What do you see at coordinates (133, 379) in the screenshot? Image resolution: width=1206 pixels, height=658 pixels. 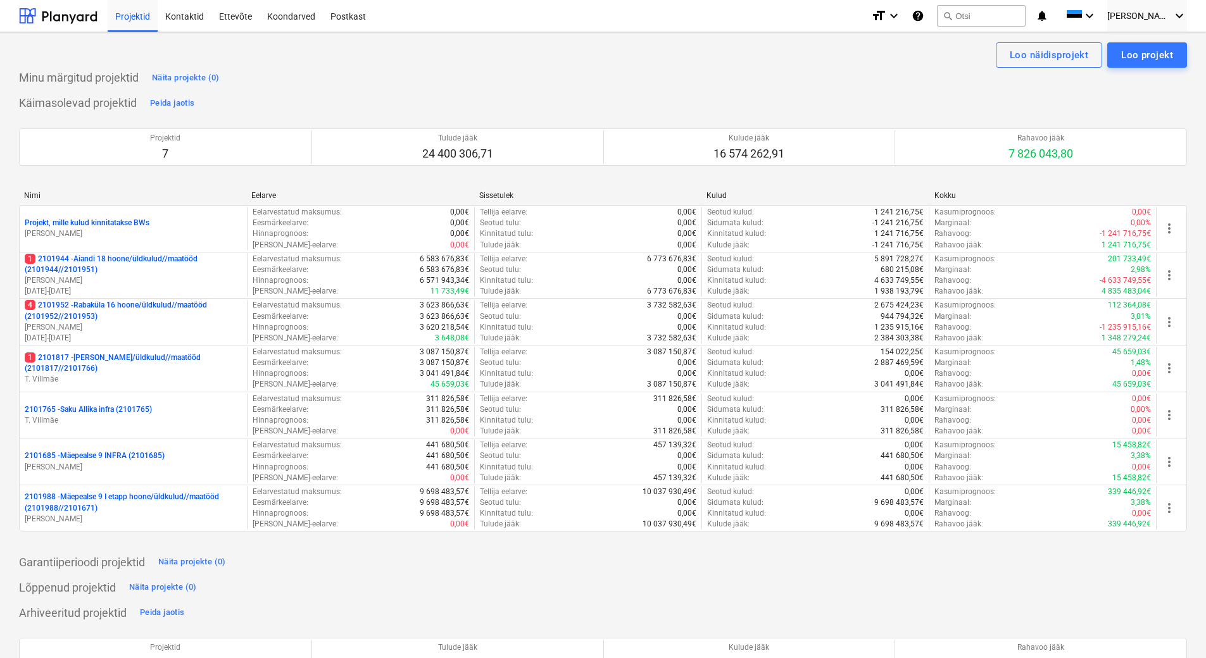 I see `p: T. Villmäe` at bounding box center [133, 379].